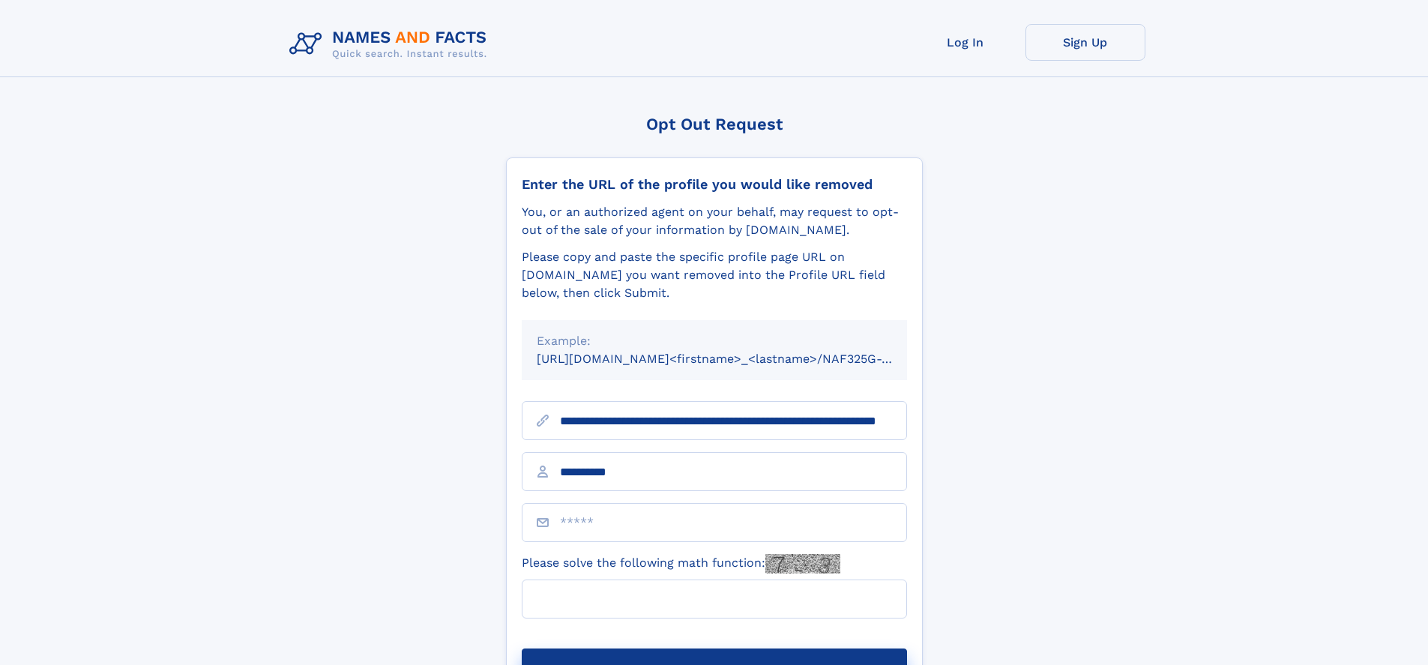  Describe the element at coordinates (681, 564) in the screenshot. I see `label: Please solve the following math function:` at that location.